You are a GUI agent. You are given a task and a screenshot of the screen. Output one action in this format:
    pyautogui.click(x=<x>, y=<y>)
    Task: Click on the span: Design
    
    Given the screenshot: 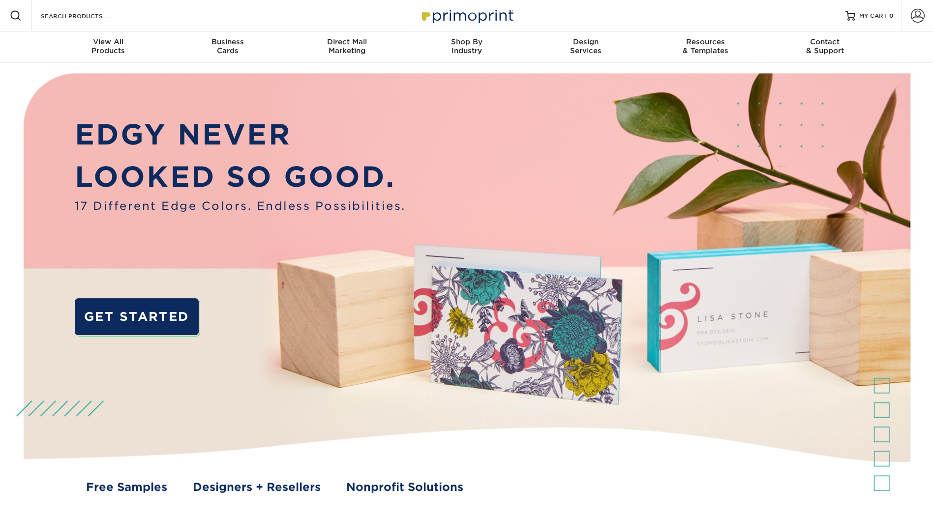 What is the action you would take?
    pyautogui.click(x=586, y=42)
    